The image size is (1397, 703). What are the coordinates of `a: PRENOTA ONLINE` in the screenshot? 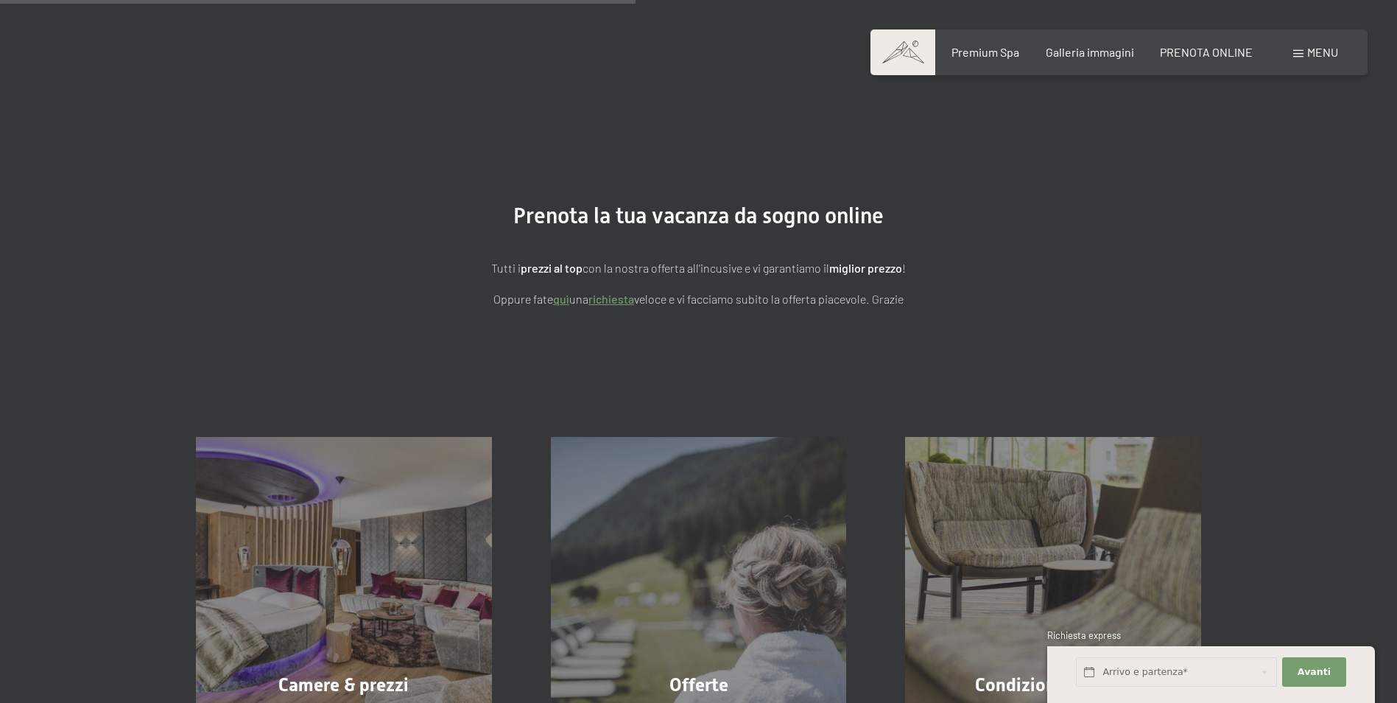 It's located at (1206, 52).